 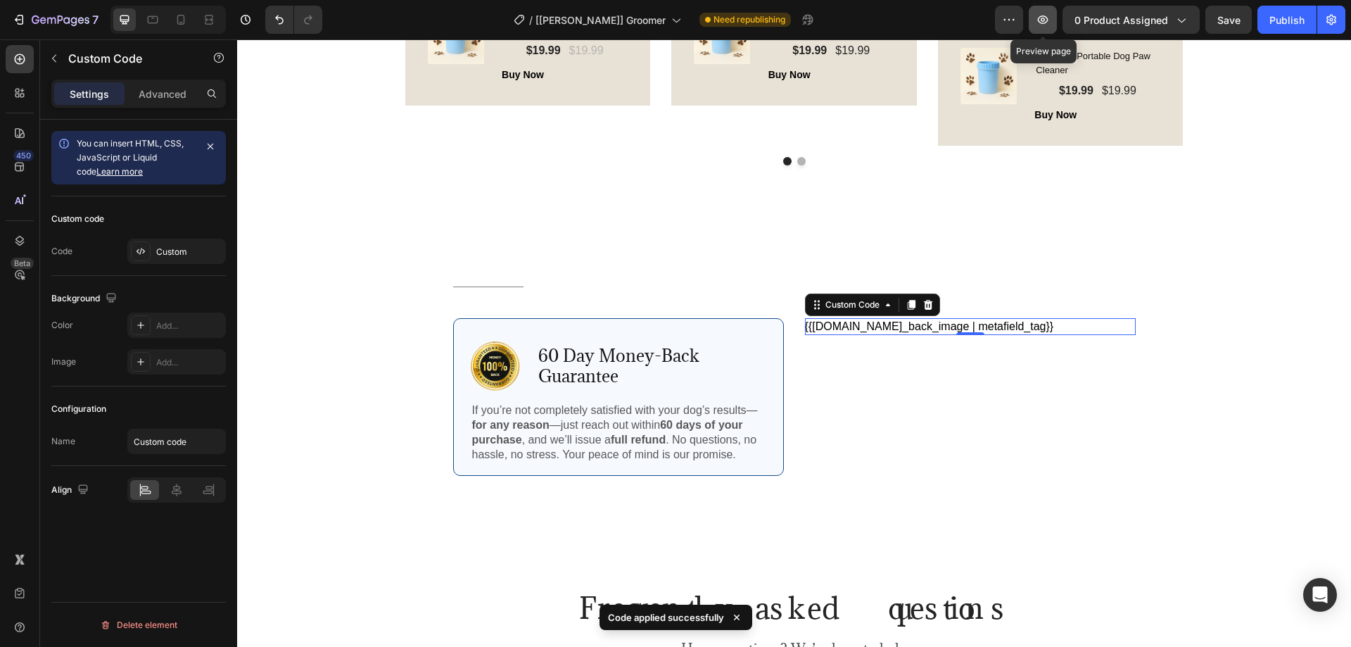 What do you see at coordinates (557, 609) in the screenshot?
I see `p: Have questions? We’re here to help` at bounding box center [557, 609].